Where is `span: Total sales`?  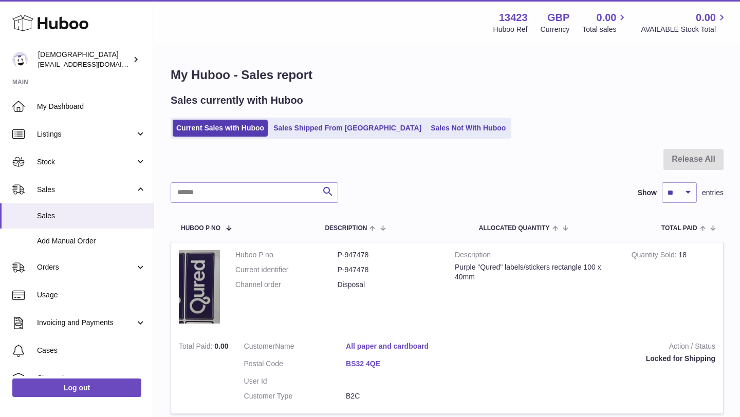
span: Total sales is located at coordinates (605, 29).